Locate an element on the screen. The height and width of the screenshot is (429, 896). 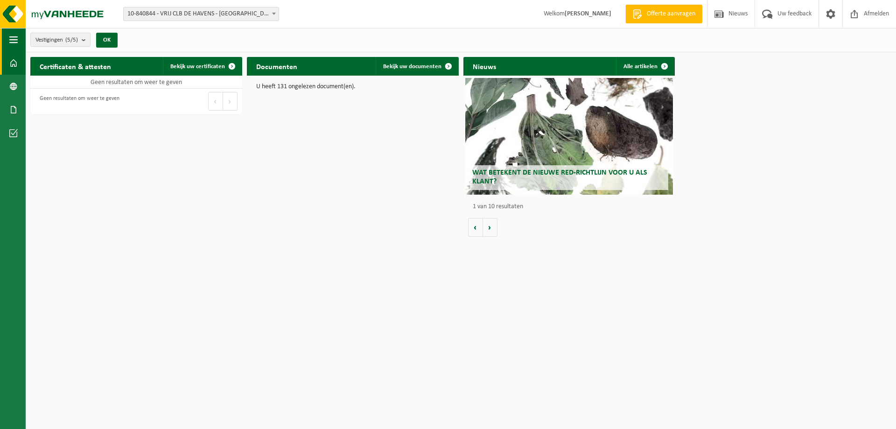
span: Wat betekent de nieuwe RED-richtlijn voor u als klant? is located at coordinates (559, 177).